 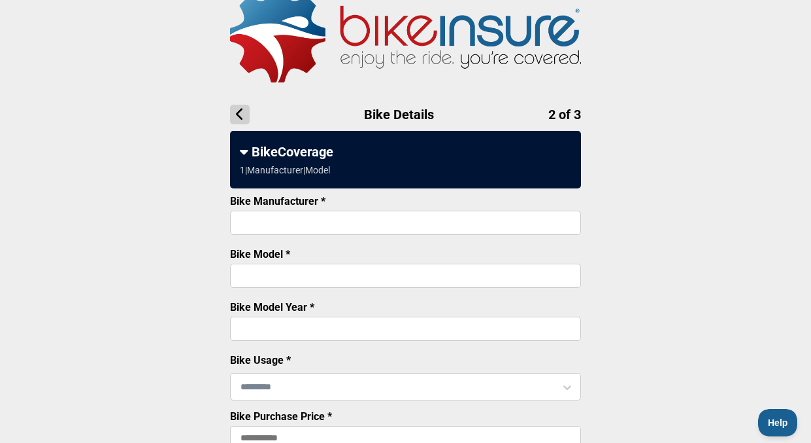 I want to click on label: Bike Manufacturer *, so click(x=278, y=201).